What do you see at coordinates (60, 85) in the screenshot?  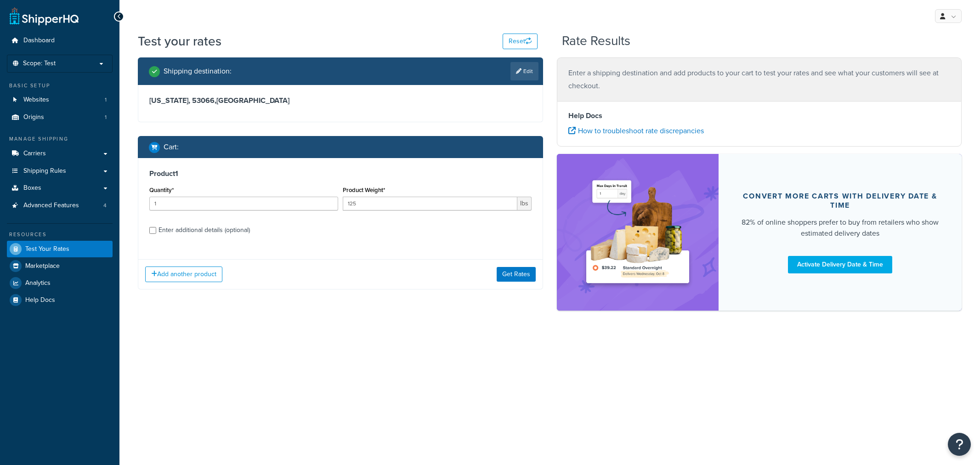 I see `div: Basic Setup` at bounding box center [60, 85].